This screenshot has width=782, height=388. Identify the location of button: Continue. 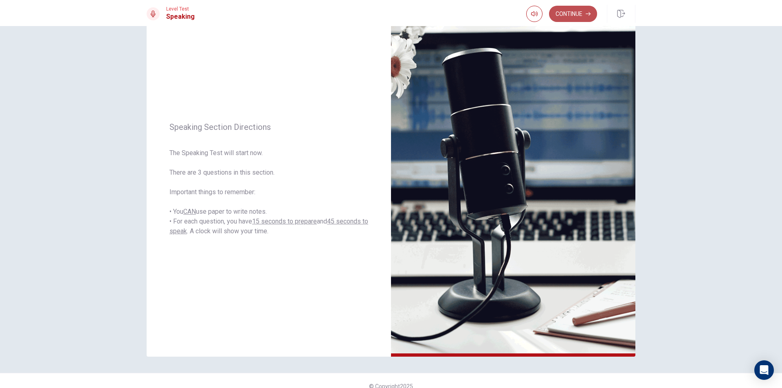
(573, 14).